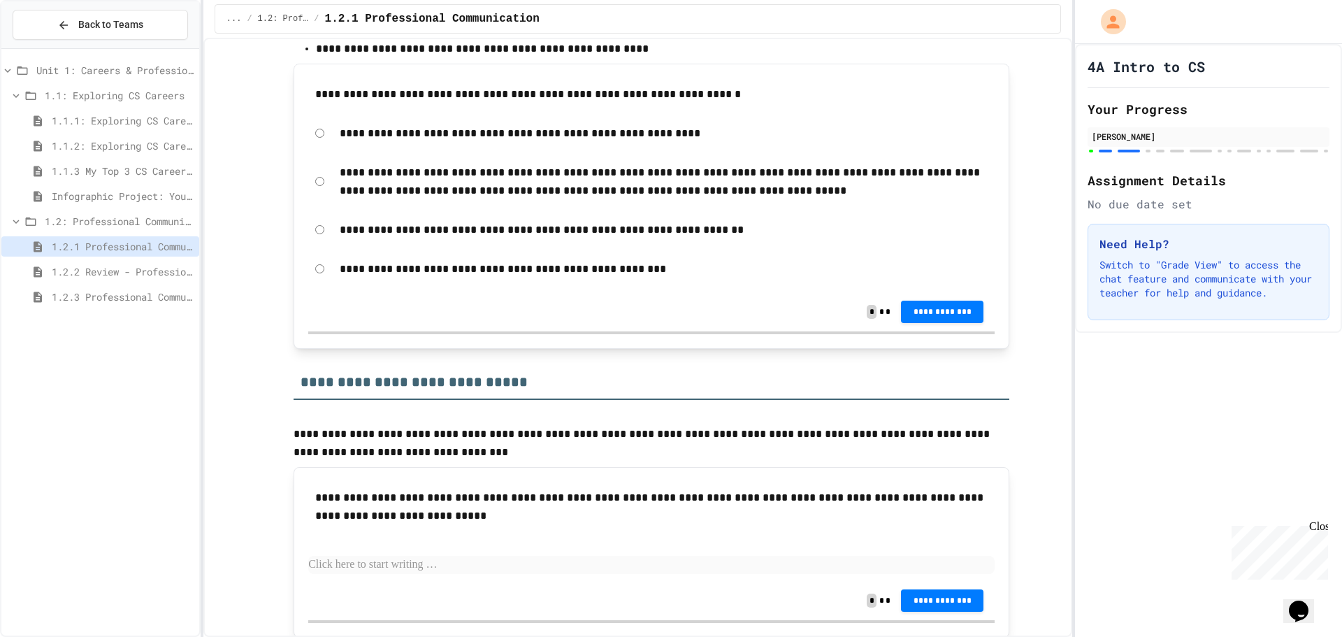  Describe the element at coordinates (51, 47) in the screenshot. I see `div: Chat with us now!Close` at that location.